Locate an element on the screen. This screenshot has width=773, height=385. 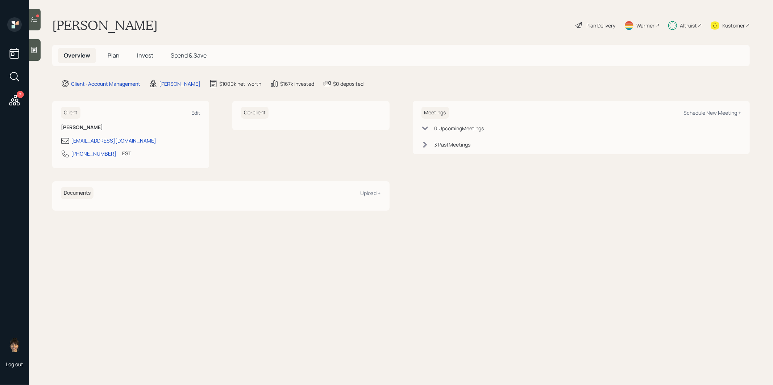
div: Log out is located at coordinates (14, 364).